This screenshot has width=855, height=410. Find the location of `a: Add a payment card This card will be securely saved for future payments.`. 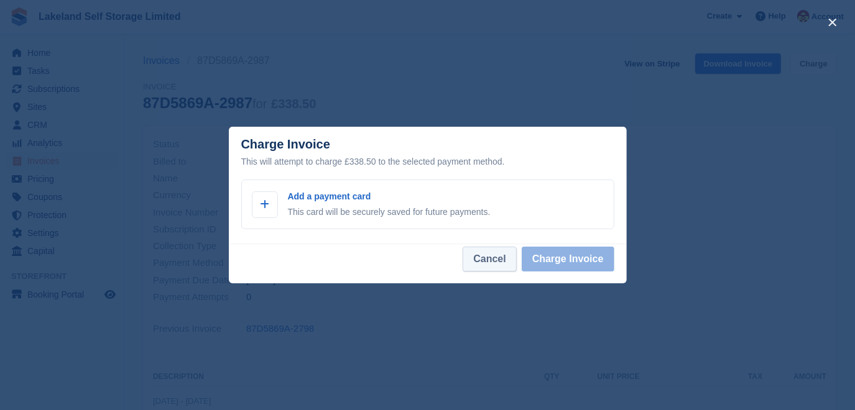

a: Add a payment card This card will be securely saved for future payments. is located at coordinates (428, 205).